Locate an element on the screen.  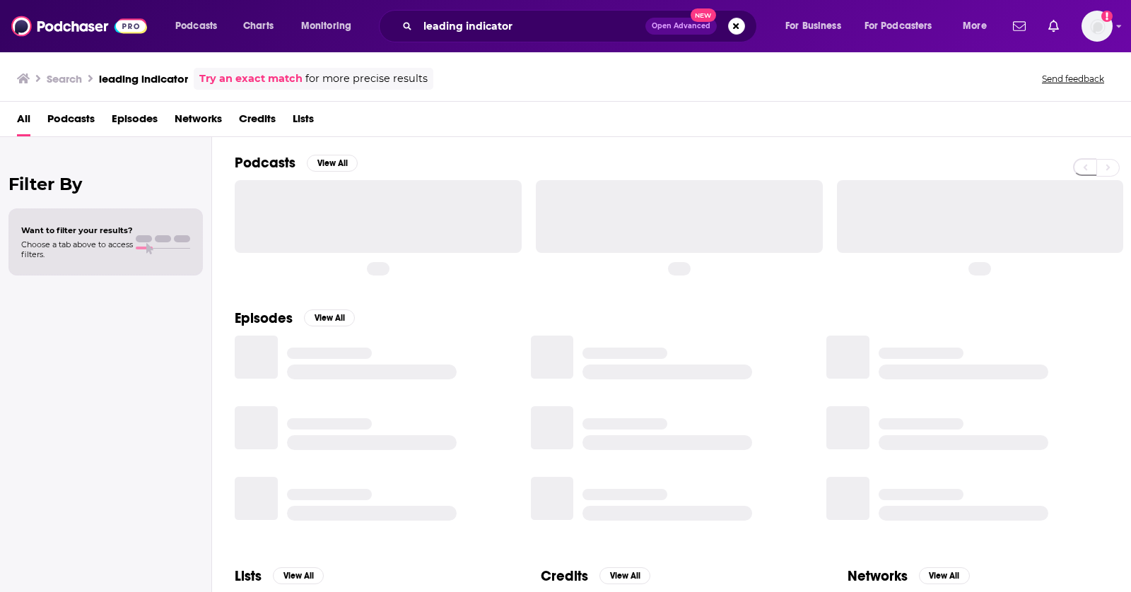
a: Lists is located at coordinates (303, 122).